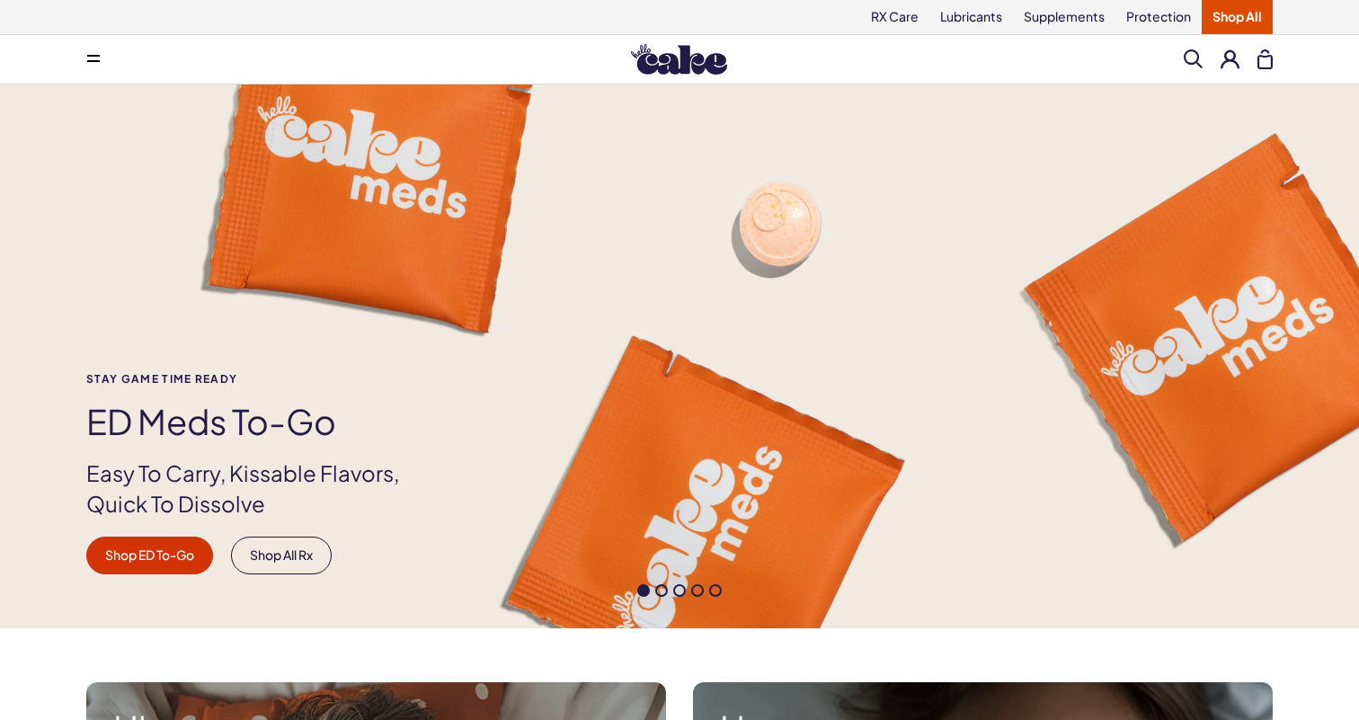  Describe the element at coordinates (149, 556) in the screenshot. I see `a: Shop ED To-Go` at that location.